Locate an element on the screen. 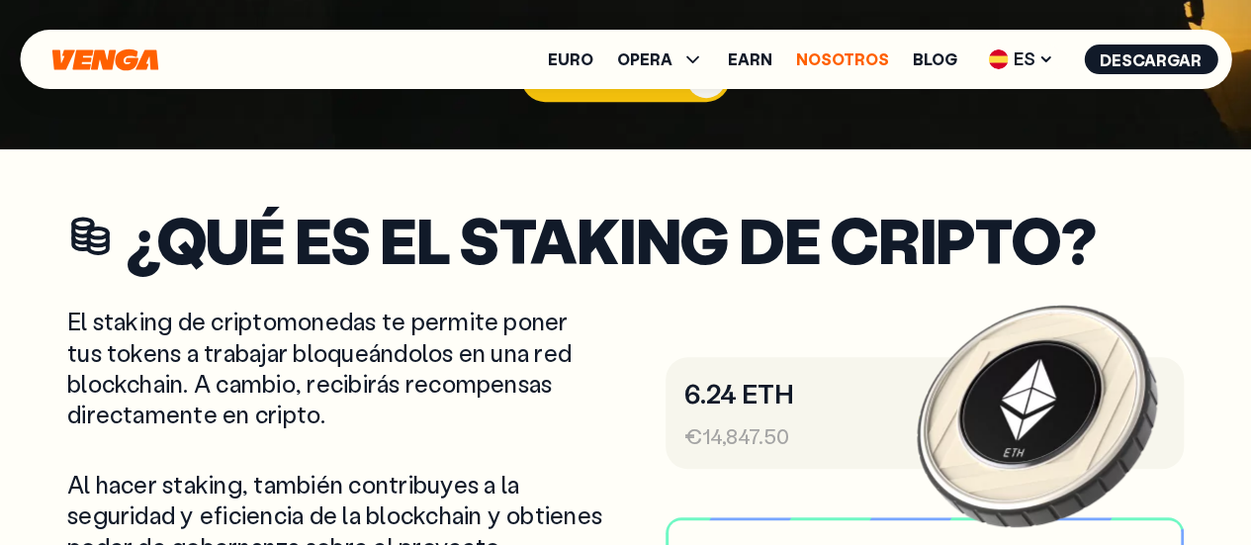 This screenshot has height=545, width=1251. a: Descargar is located at coordinates (1150, 59).